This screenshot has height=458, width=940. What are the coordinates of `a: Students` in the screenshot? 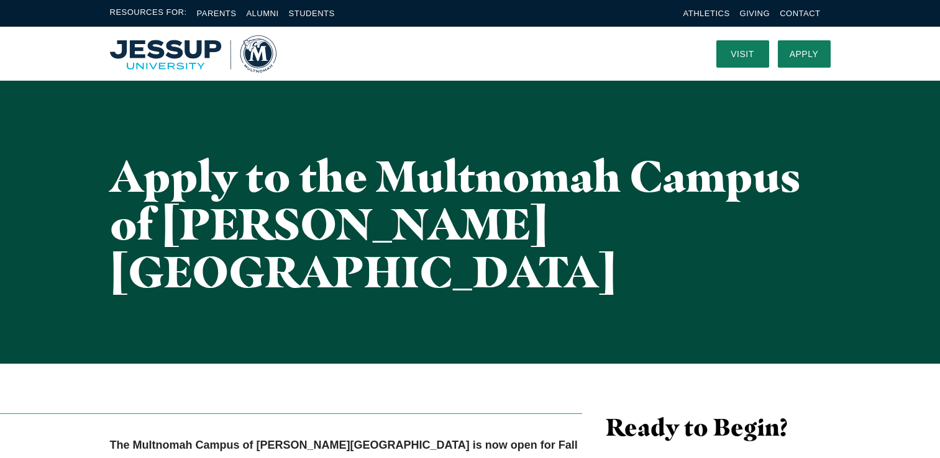 It's located at (312, 13).